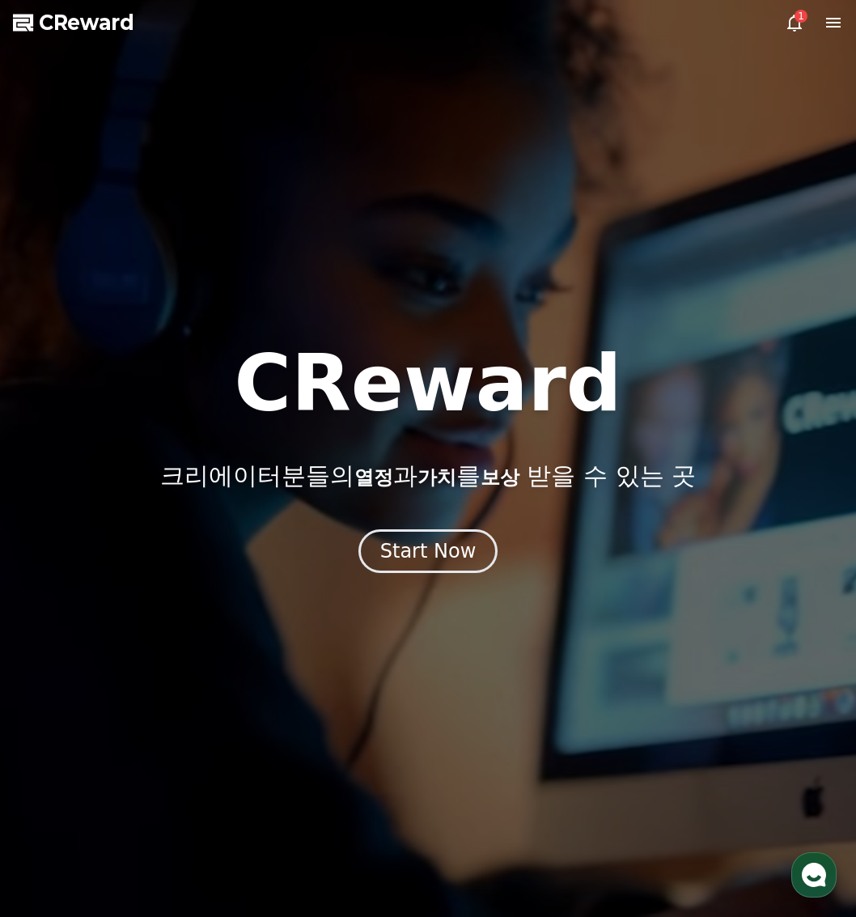 The height and width of the screenshot is (917, 856). Describe the element at coordinates (260, 533) in the screenshot. I see `a: 설정` at that location.